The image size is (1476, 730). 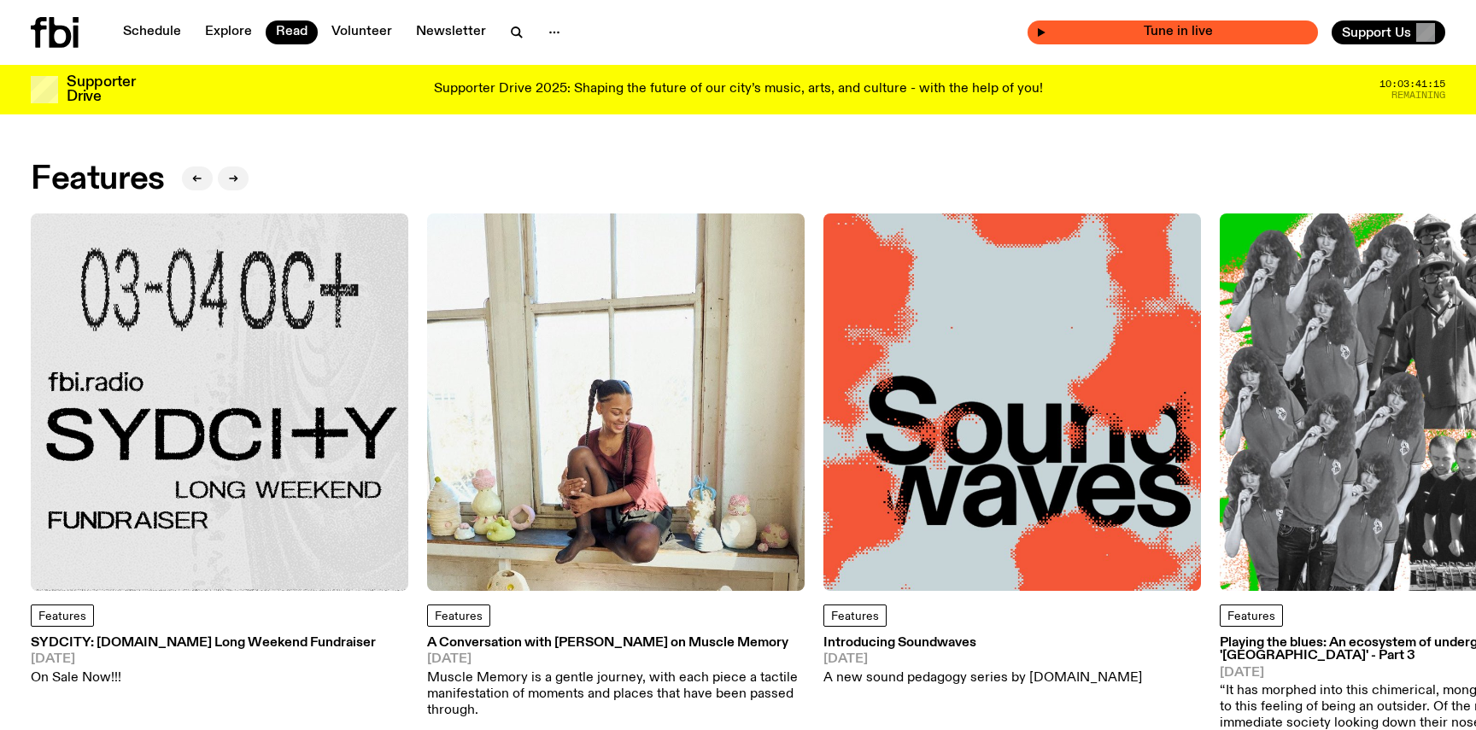 What do you see at coordinates (203, 678) in the screenshot?
I see `p: On Sale Now!!!` at bounding box center [203, 678].